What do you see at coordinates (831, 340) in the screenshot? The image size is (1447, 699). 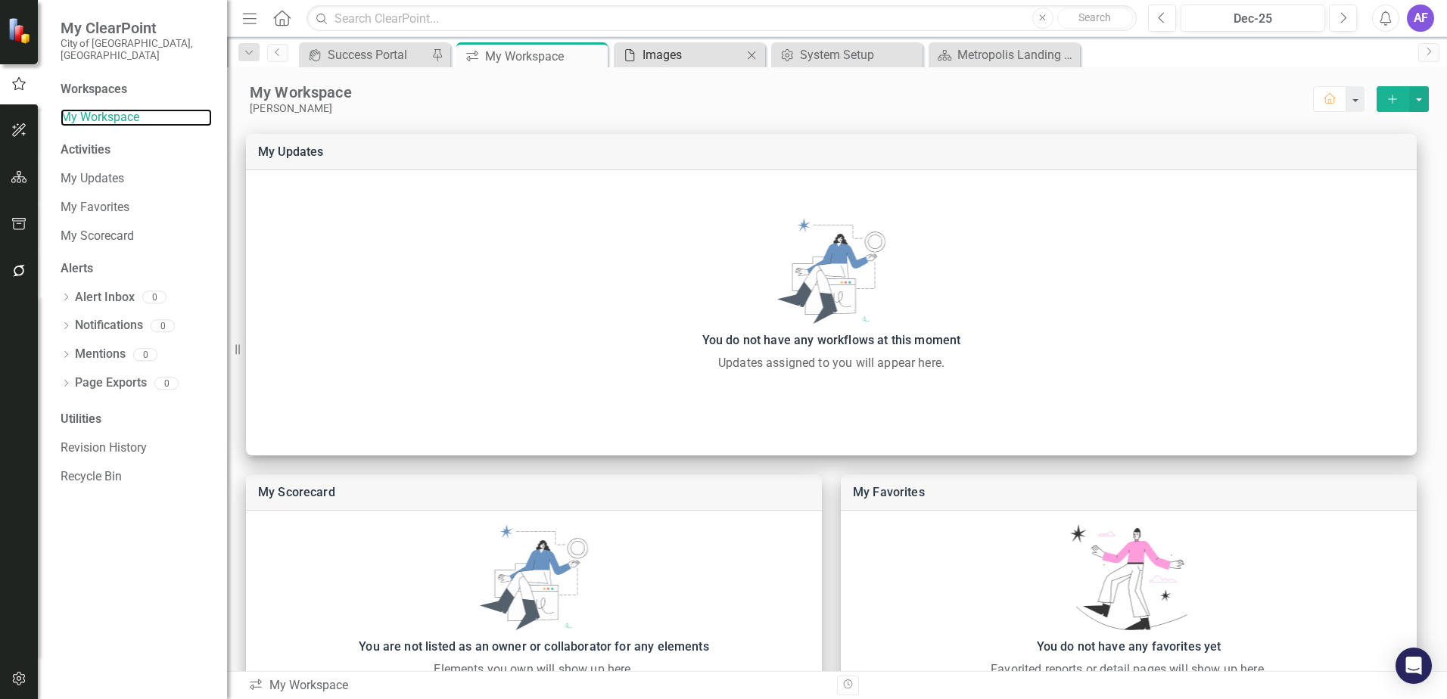 I see `div: You do not have any workflows at this moment` at bounding box center [831, 340].